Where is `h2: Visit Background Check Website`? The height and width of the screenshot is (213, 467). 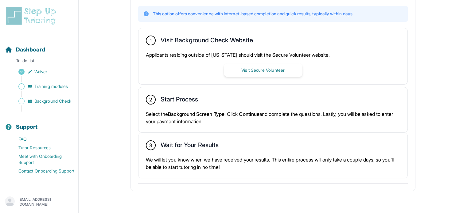 h2: Visit Background Check Website is located at coordinates (207, 41).